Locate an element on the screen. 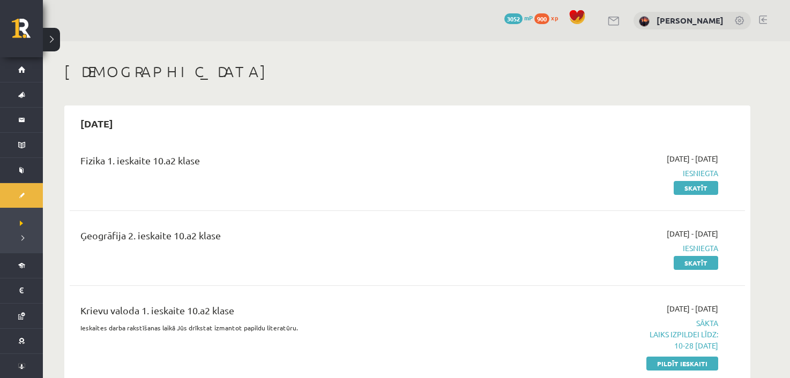  p: Ieskaites darba rakstīšanas laikā Jūs drīkstat izmantot papildu literatūru. is located at coordinates (290, 328).